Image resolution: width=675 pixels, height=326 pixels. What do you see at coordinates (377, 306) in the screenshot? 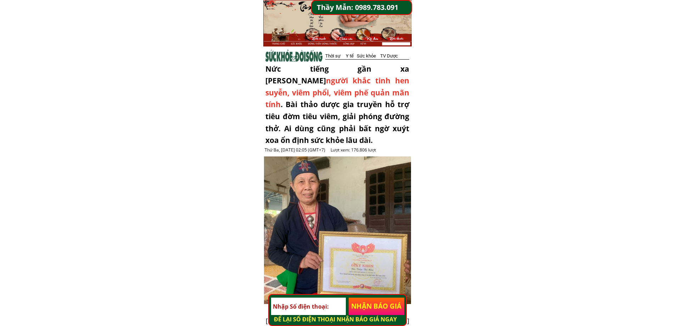
I see `p: NHẬN BÁO GIÁ` at bounding box center [377, 306].